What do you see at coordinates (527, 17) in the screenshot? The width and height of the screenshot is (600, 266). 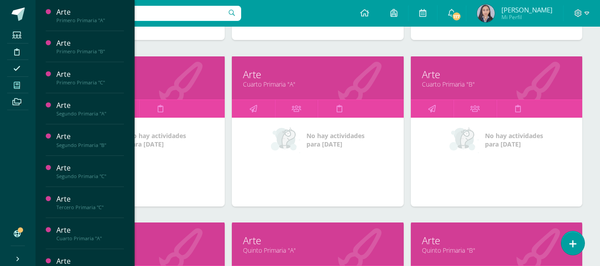 I see `span: Mi Perfil` at bounding box center [527, 17].